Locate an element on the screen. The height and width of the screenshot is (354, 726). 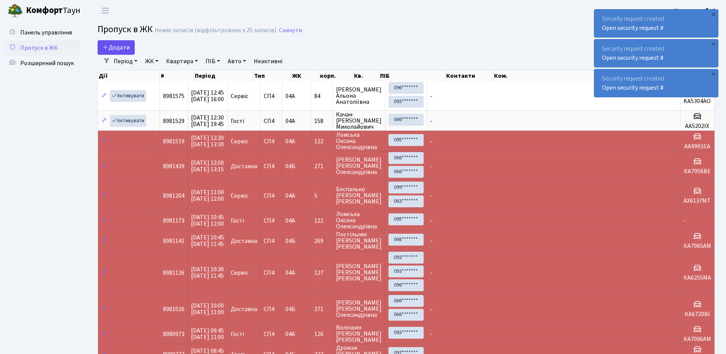
span: 8981204 is located at coordinates (174, 196).